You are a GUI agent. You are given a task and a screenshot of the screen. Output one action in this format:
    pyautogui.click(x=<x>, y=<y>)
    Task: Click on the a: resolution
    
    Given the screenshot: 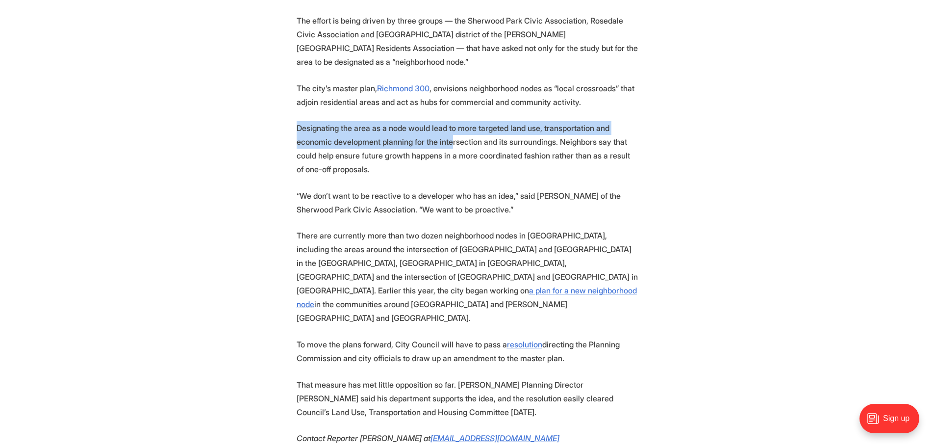 What is the action you would take?
    pyautogui.click(x=525, y=344)
    